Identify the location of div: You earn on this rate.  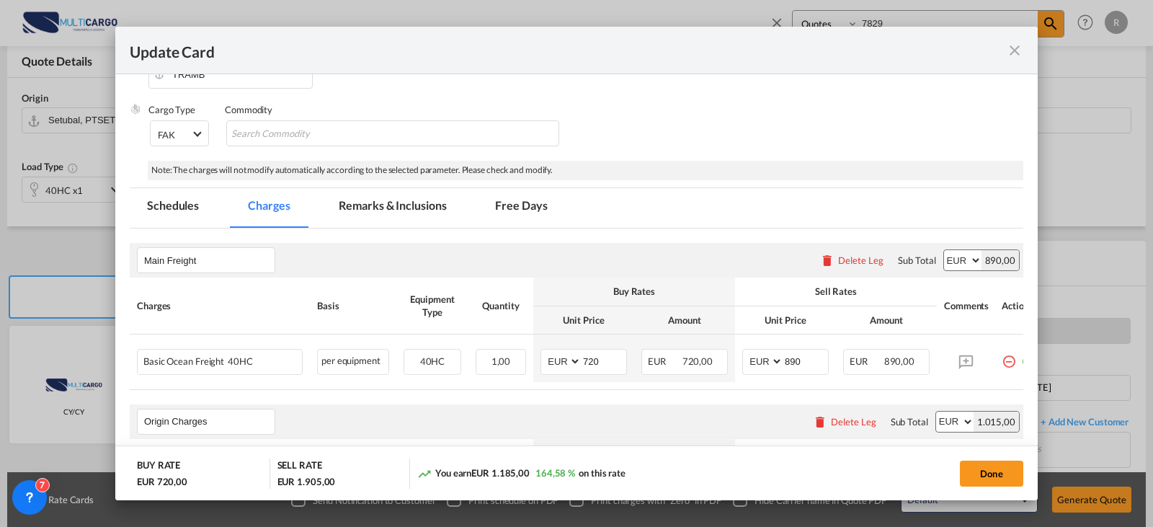
(521, 473).